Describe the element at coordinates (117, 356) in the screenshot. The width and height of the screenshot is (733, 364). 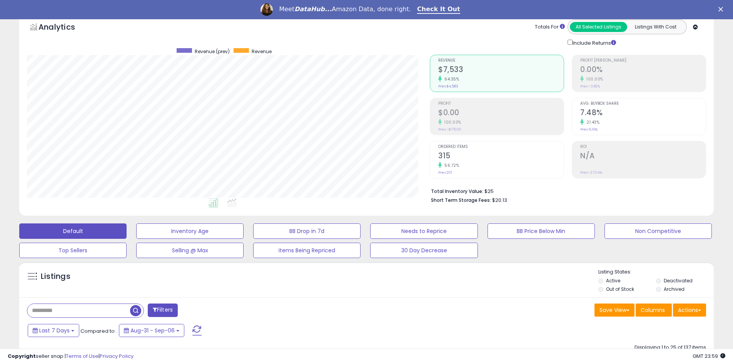
I see `a: Privacy Policy` at that location.